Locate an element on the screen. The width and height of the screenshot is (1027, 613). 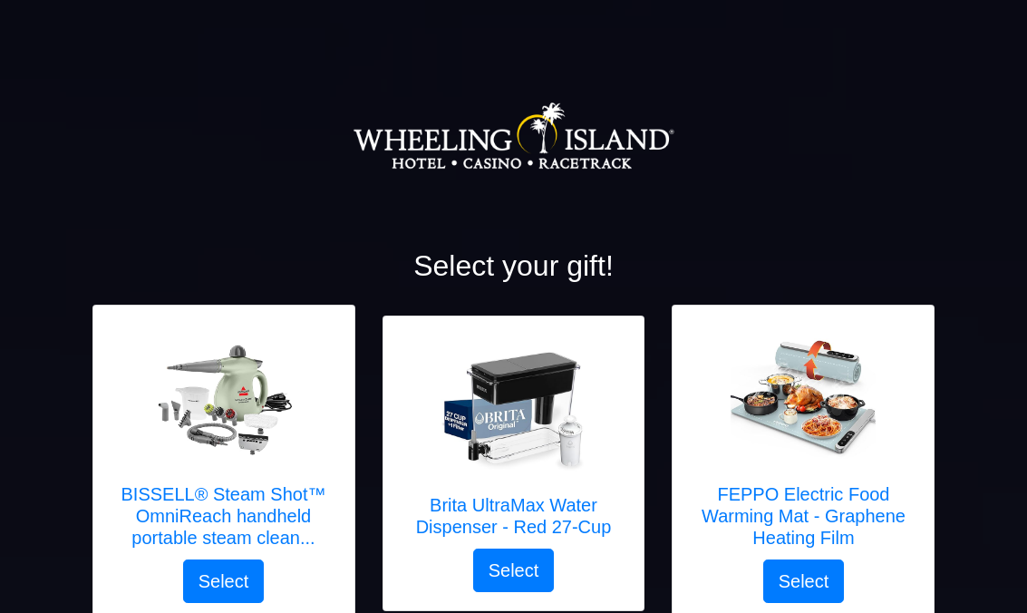
h2: Select your gift! is located at coordinates (514, 266).